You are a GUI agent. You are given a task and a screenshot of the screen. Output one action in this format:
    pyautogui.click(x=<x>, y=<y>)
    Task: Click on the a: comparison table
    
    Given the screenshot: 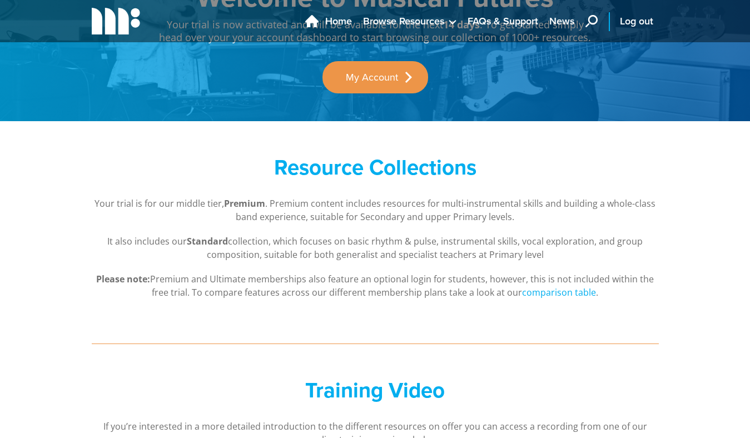 What is the action you would take?
    pyautogui.click(x=559, y=292)
    